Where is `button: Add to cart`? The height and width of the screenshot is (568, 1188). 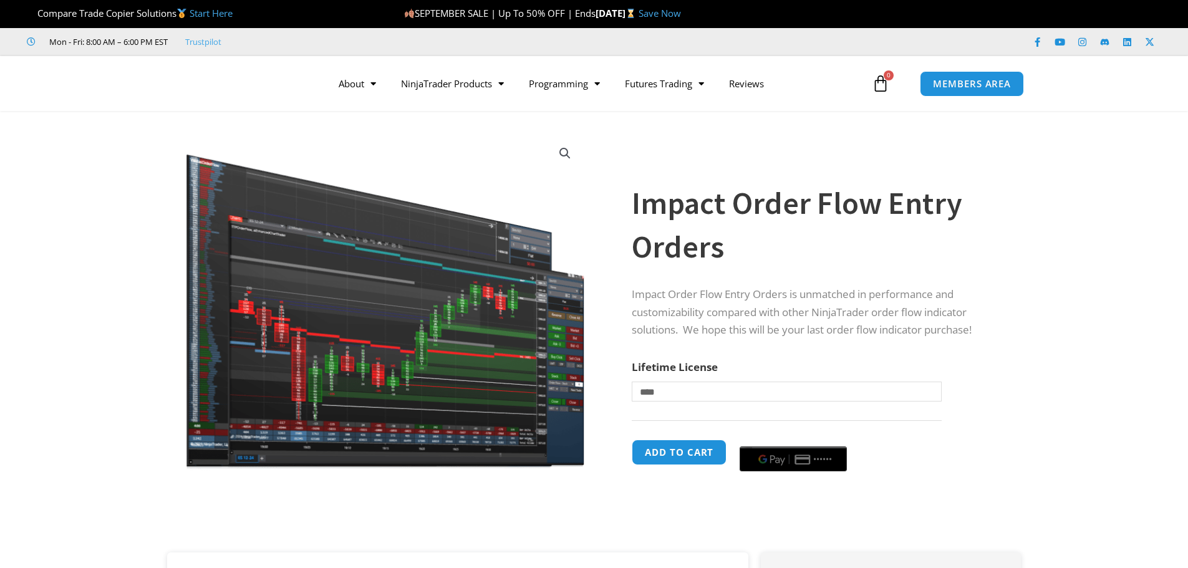
button: Add to cart is located at coordinates (679, 452).